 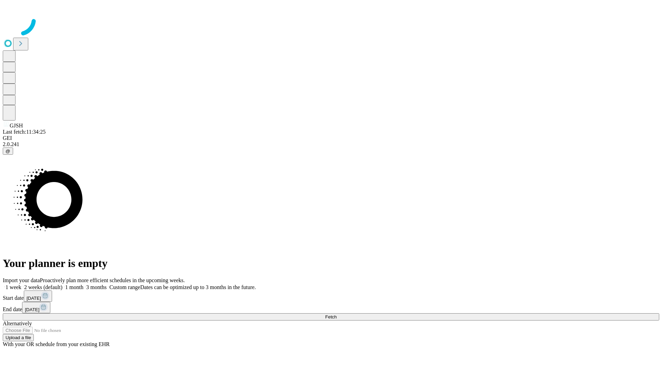 I want to click on span: 1 month, so click(x=74, y=287).